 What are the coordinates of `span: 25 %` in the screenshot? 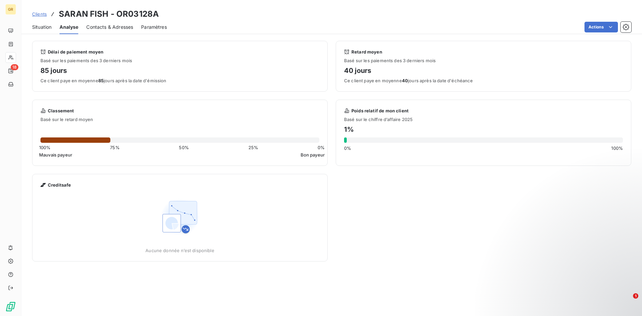 It's located at (253, 147).